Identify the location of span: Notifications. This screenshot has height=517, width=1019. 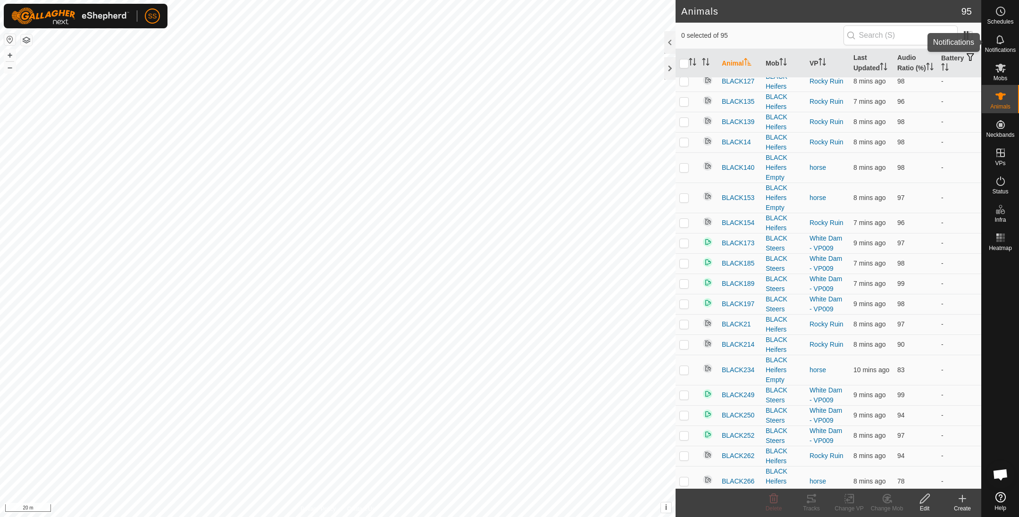
(1000, 50).